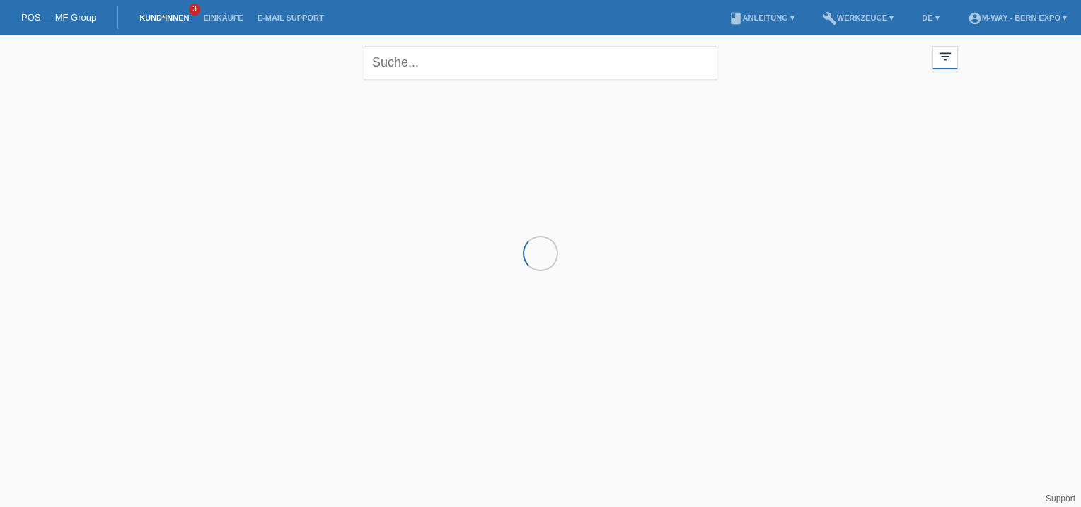 The height and width of the screenshot is (507, 1081). I want to click on a: bookAnleitung ▾, so click(761, 18).